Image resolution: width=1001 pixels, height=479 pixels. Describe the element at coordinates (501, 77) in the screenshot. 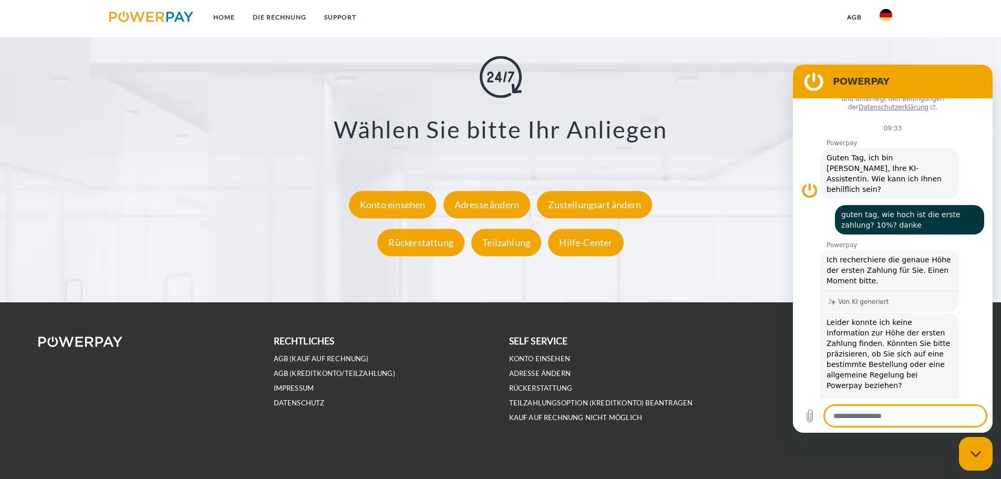

I see `img: online-shopping.svg` at that location.